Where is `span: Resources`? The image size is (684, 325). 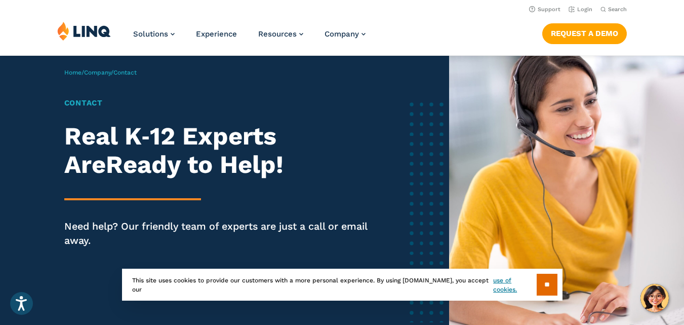
span: Resources is located at coordinates (278, 34).